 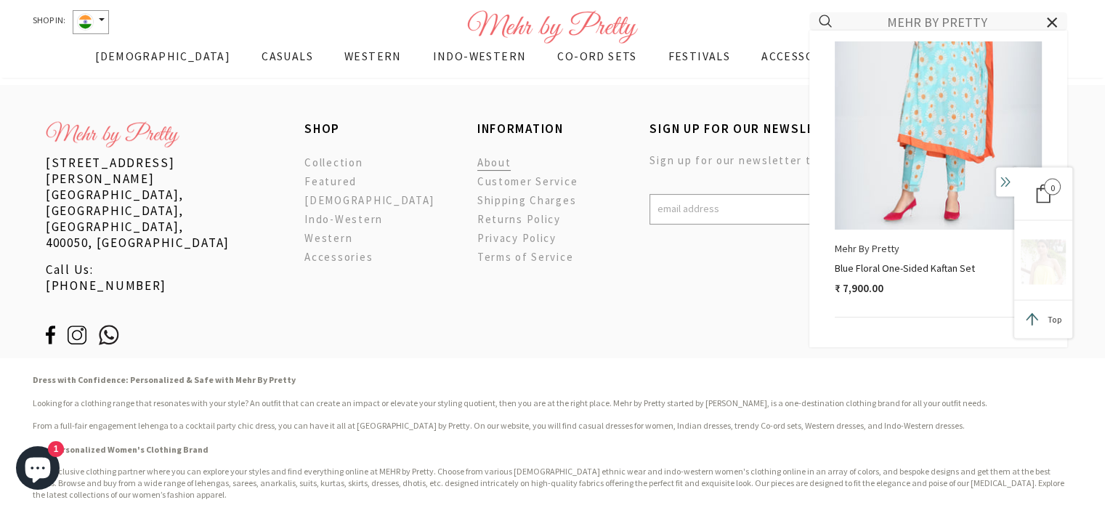 I want to click on a: Shipping Charges, so click(x=527, y=201).